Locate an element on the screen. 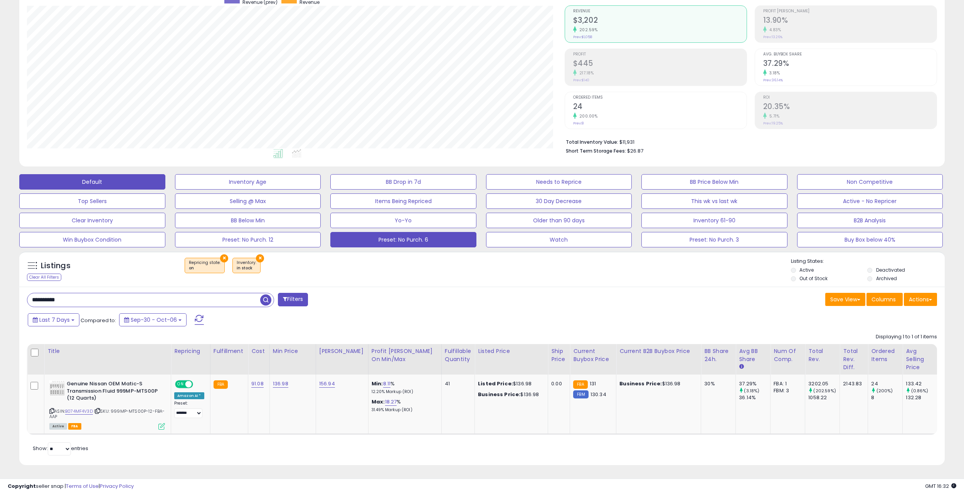 The width and height of the screenshot is (964, 494). small: Prev: 13.26% is located at coordinates (773, 37).